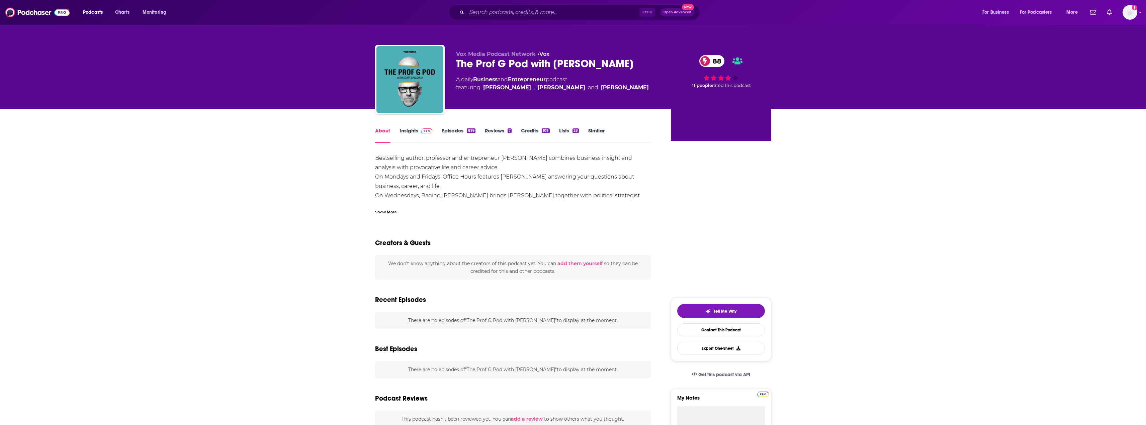 Image resolution: width=1146 pixels, height=425 pixels. What do you see at coordinates (731, 85) in the screenshot?
I see `span: rated this podcast` at bounding box center [731, 85].